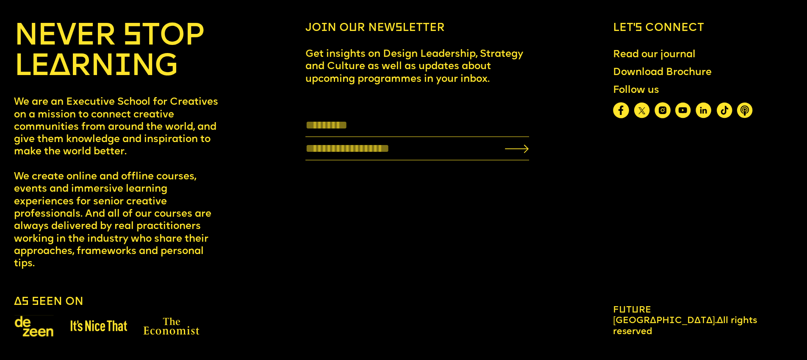 Image resolution: width=807 pixels, height=360 pixels. What do you see at coordinates (417, 28) in the screenshot?
I see `h6: Join our newsletter` at bounding box center [417, 28].